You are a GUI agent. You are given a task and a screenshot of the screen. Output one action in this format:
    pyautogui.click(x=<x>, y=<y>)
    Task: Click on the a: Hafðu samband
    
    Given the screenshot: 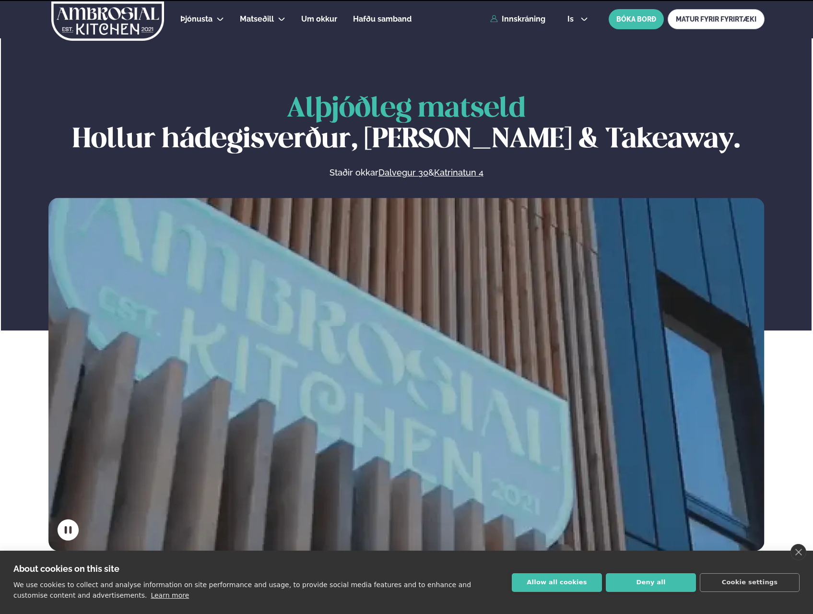 What is the action you would take?
    pyautogui.click(x=382, y=19)
    